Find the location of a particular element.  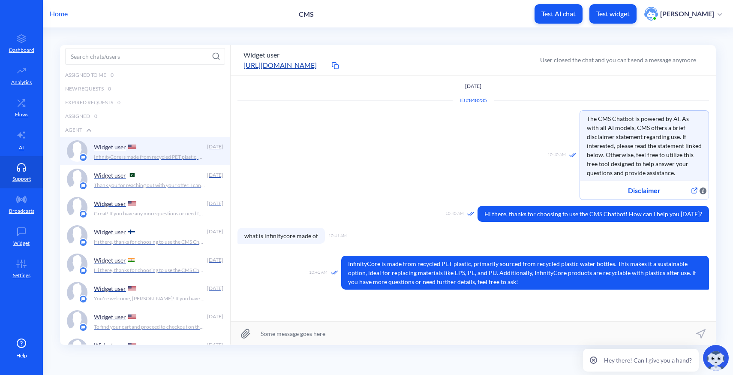

div: Assigned is located at coordinates (145, 116).